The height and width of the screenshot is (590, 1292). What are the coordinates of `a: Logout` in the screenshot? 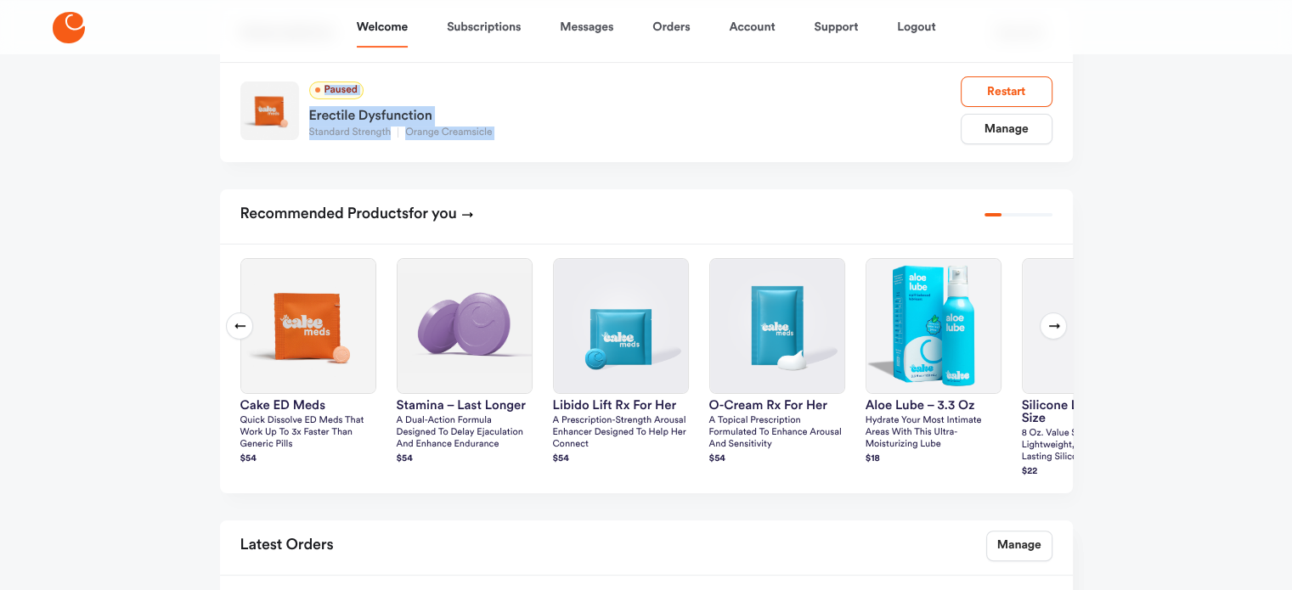 It's located at (916, 27).